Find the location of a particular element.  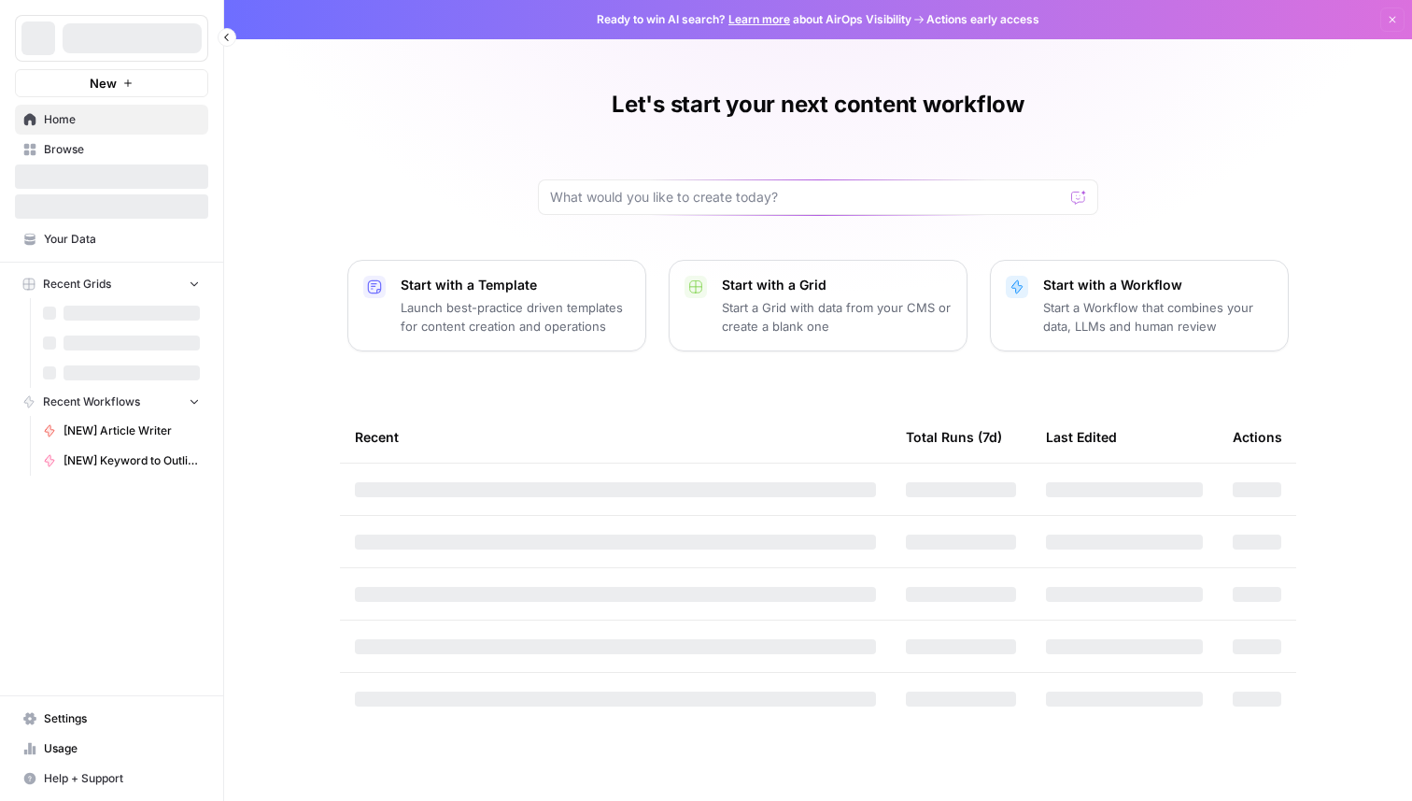

p: Launch best-practice driven templates for content creation and operations is located at coordinates (516, 317).